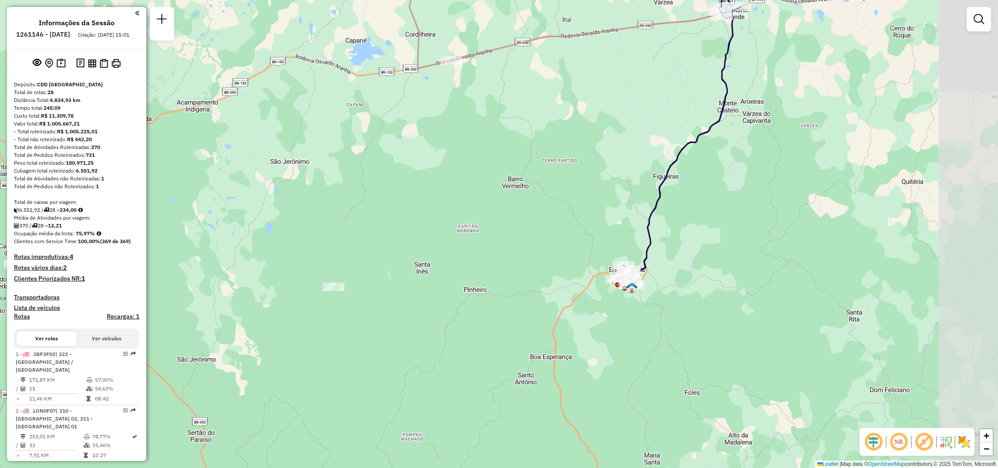 The height and width of the screenshot is (468, 998). I want to click on td: 08:42, so click(115, 398).